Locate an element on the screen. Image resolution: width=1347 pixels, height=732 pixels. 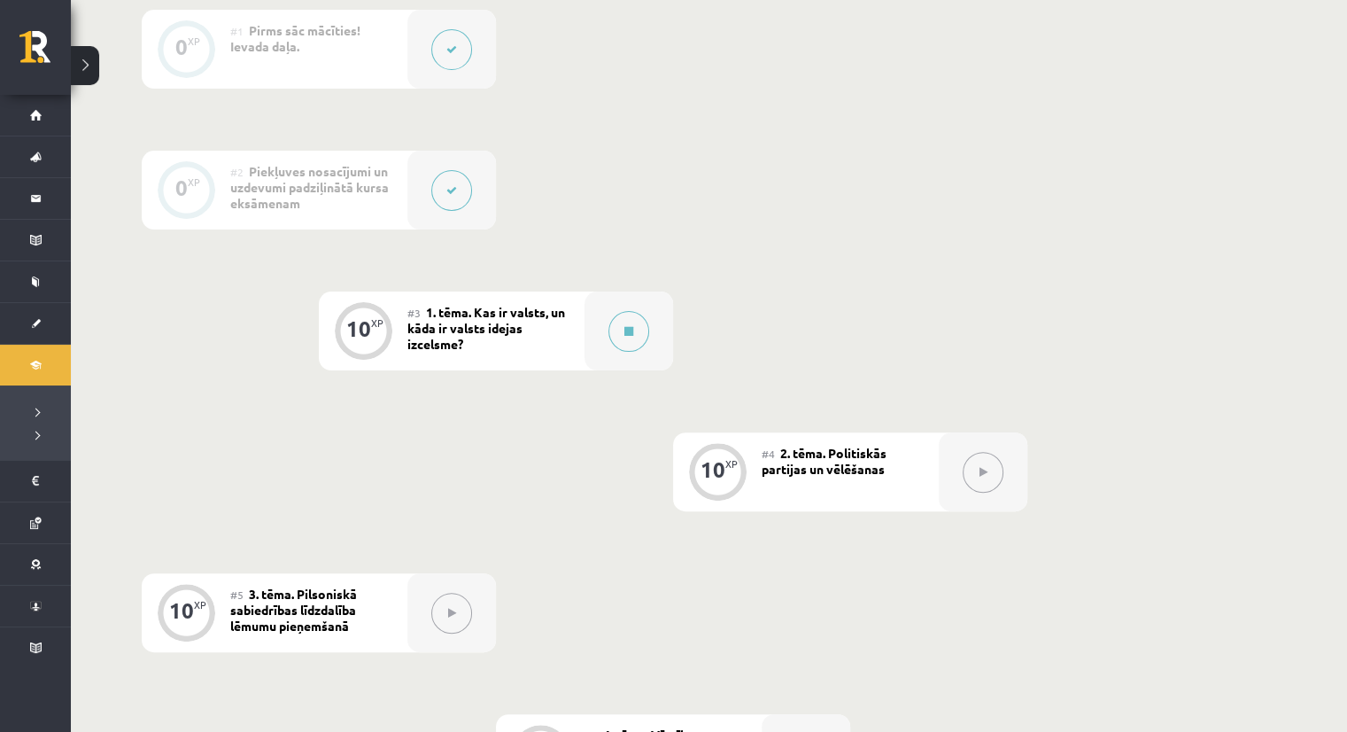
span: Piekļuves nosacījumi un uzdevumi padziļinātā kursa eksāmenam is located at coordinates (309, 187).